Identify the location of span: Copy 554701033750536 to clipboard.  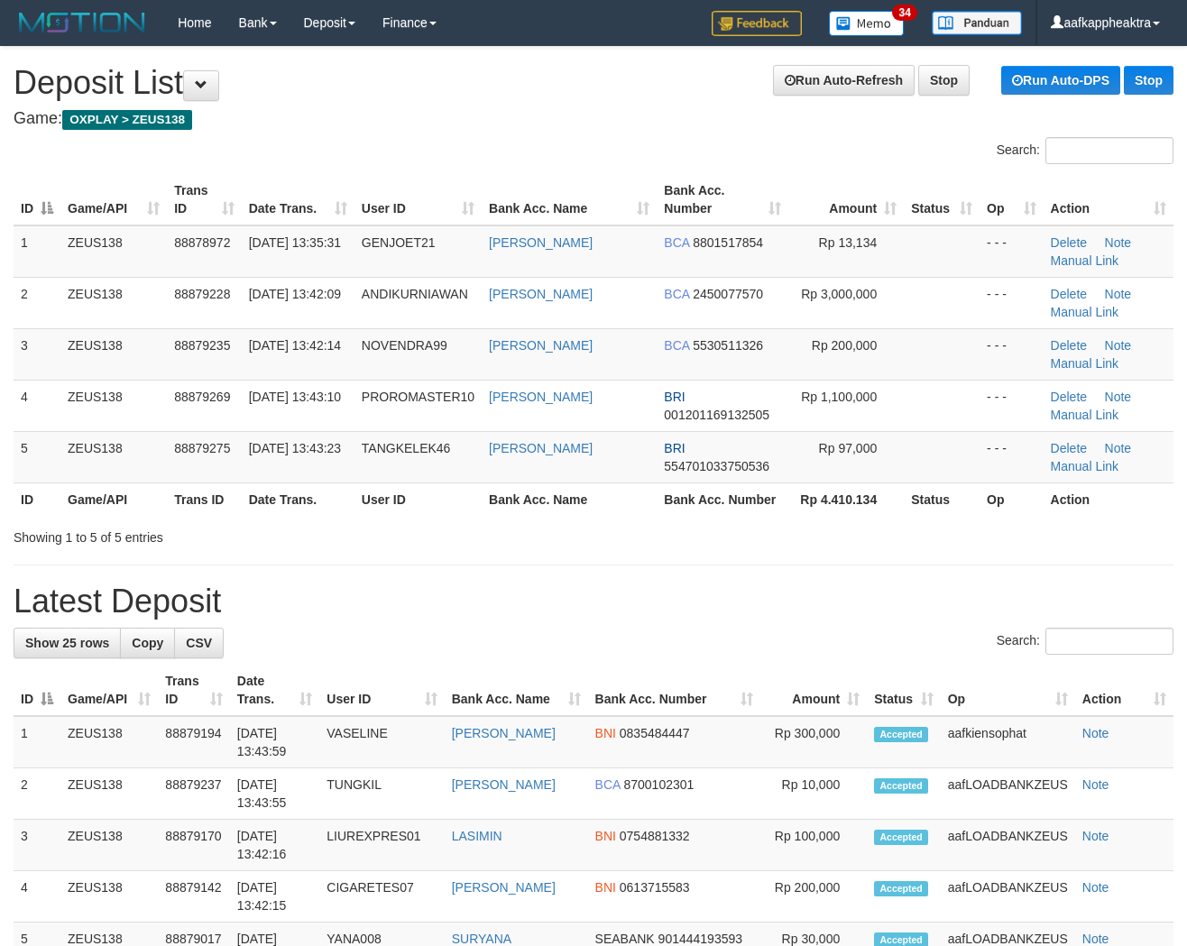
(716, 466).